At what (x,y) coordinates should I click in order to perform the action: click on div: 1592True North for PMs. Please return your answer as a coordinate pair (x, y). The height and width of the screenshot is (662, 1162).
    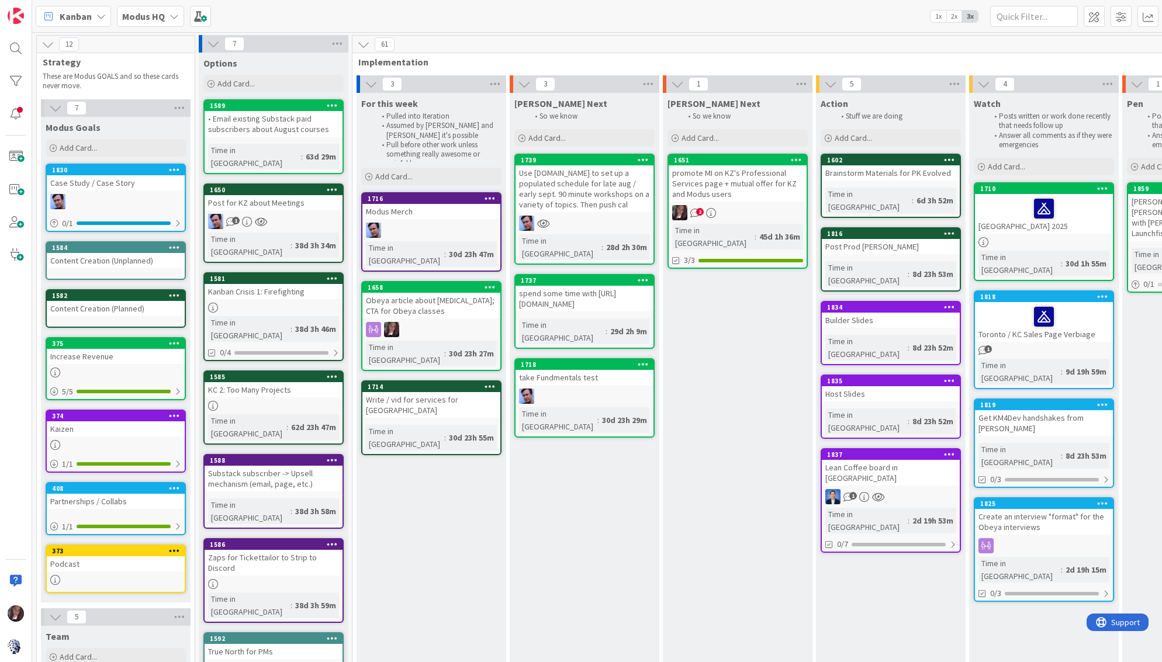
    Looking at the image, I should click on (274, 647).